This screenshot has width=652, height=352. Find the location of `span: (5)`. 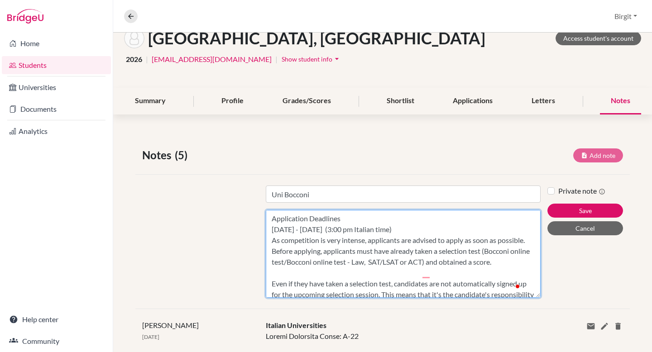

span: (5) is located at coordinates (183, 155).